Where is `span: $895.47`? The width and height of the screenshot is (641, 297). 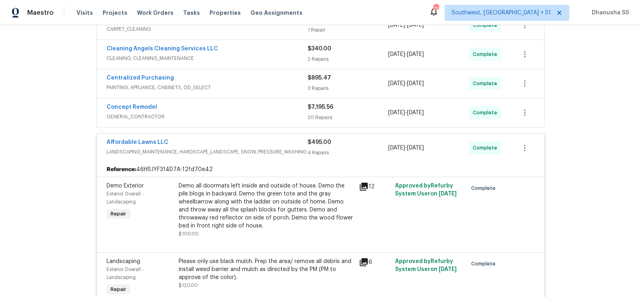
span: $895.47 is located at coordinates (319, 78).